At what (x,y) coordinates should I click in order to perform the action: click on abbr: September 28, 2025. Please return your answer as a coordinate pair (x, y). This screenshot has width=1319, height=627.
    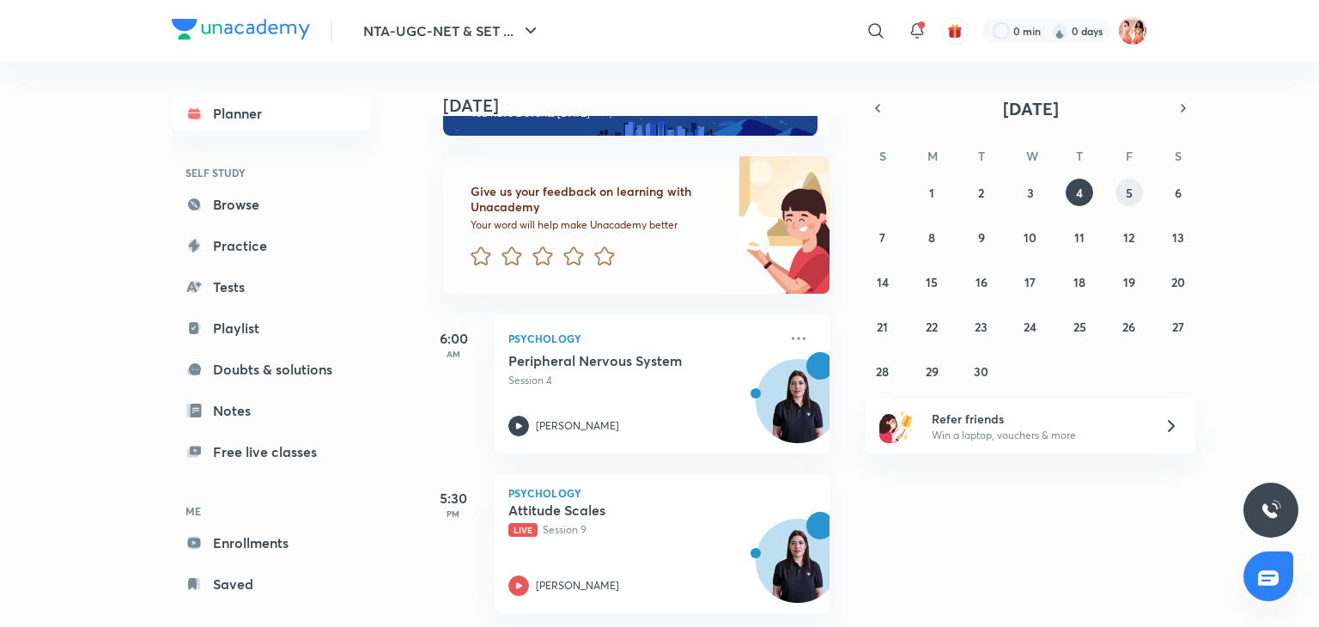
    Looking at the image, I should click on (882, 371).